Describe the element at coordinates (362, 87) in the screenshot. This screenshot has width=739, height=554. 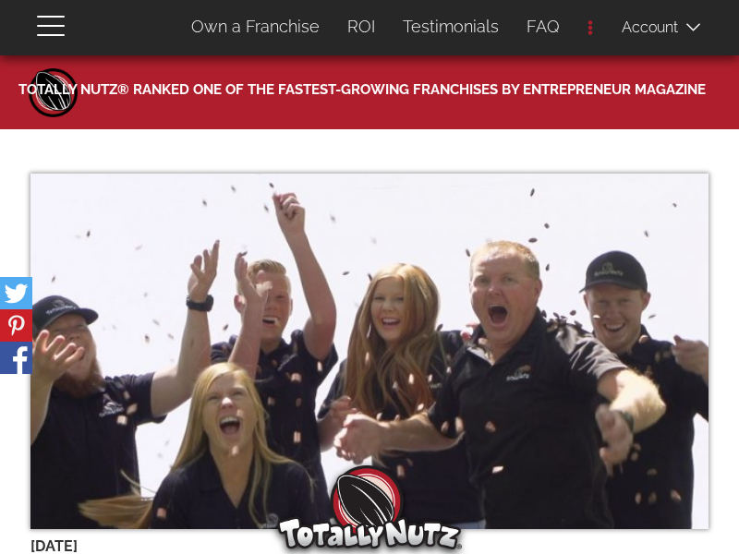
I see `span: TOTALLY NUTZ® RANKED ONE OF THE FASTEST-GROWING FRANCHISES BY ENTREPRENEUR MAGAZINE` at that location.